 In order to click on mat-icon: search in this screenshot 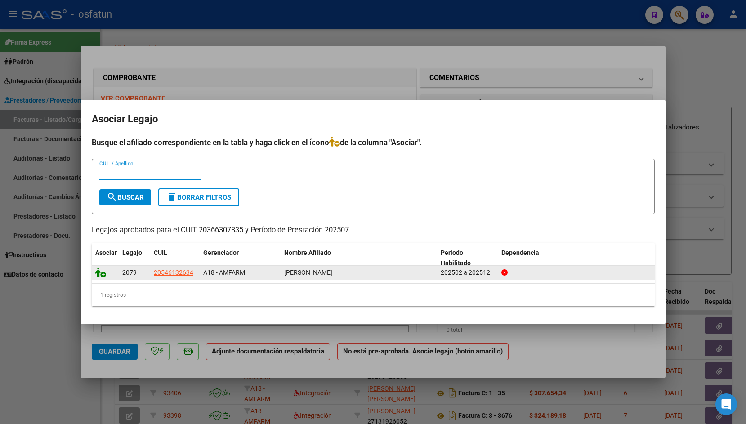, I will do `click(112, 197)`.